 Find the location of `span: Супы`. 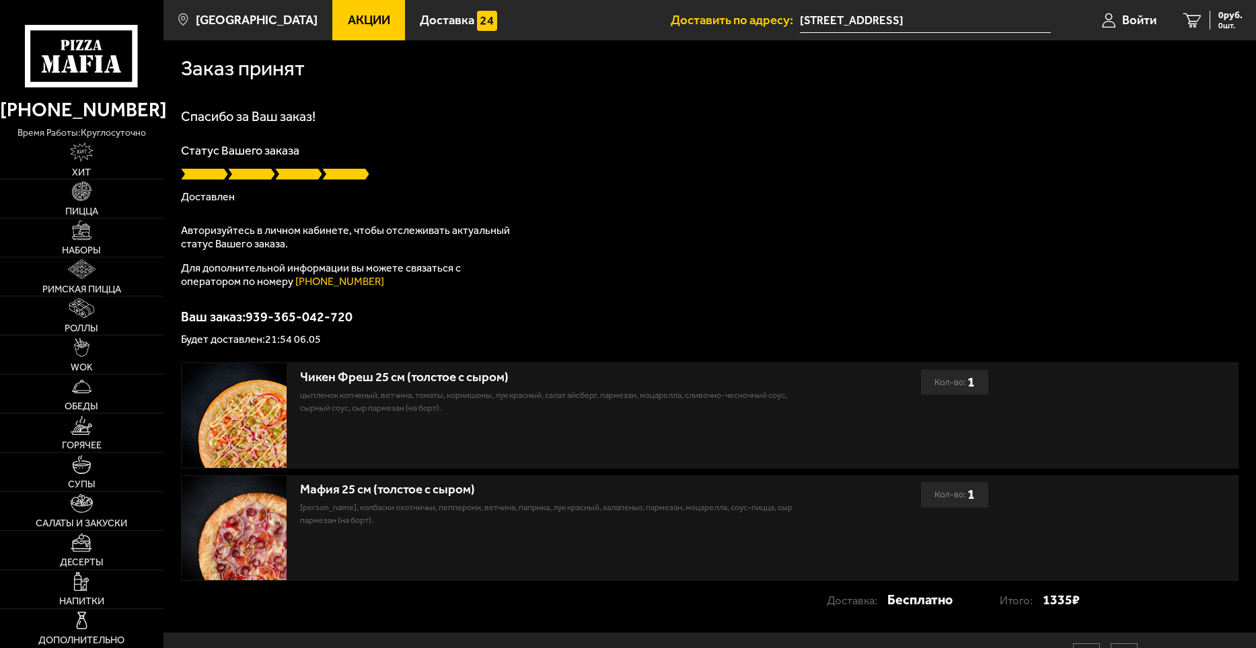

span: Супы is located at coordinates (81, 484).